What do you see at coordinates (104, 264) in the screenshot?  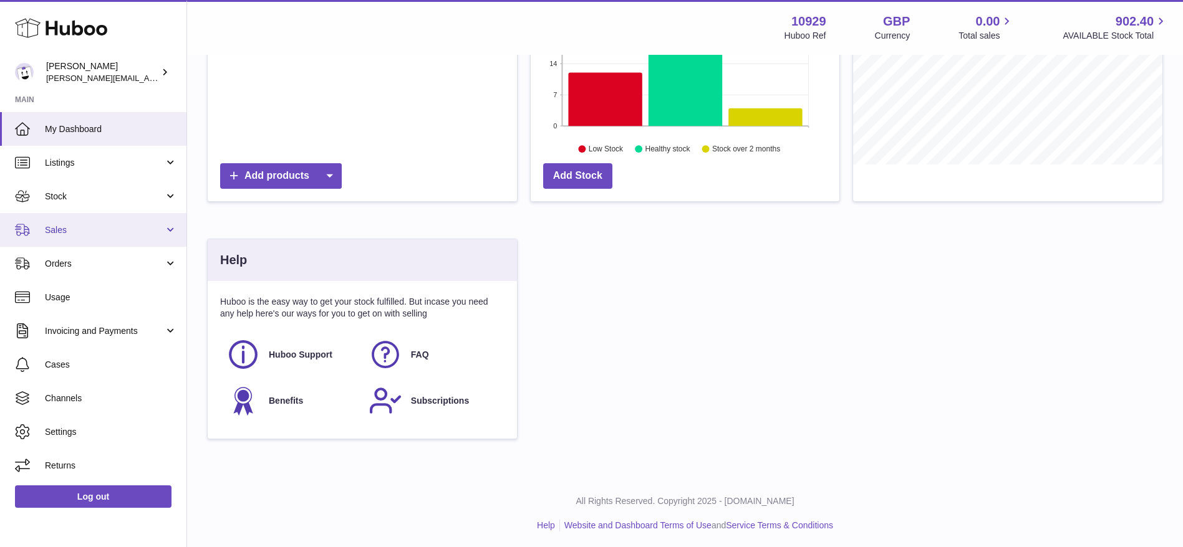 I see `span: Orders` at bounding box center [104, 264].